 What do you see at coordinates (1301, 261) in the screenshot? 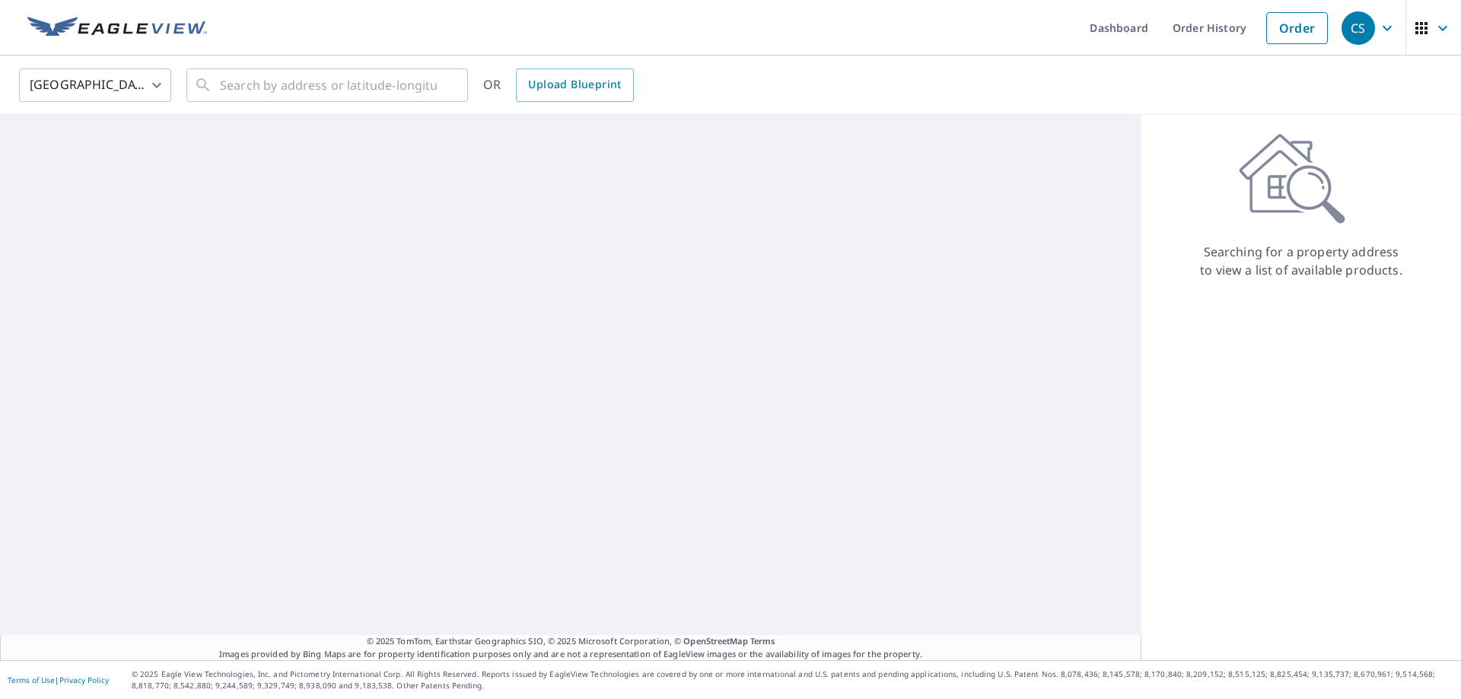
I see `p: Searching for a property address to view a list of available products.` at bounding box center [1301, 261].